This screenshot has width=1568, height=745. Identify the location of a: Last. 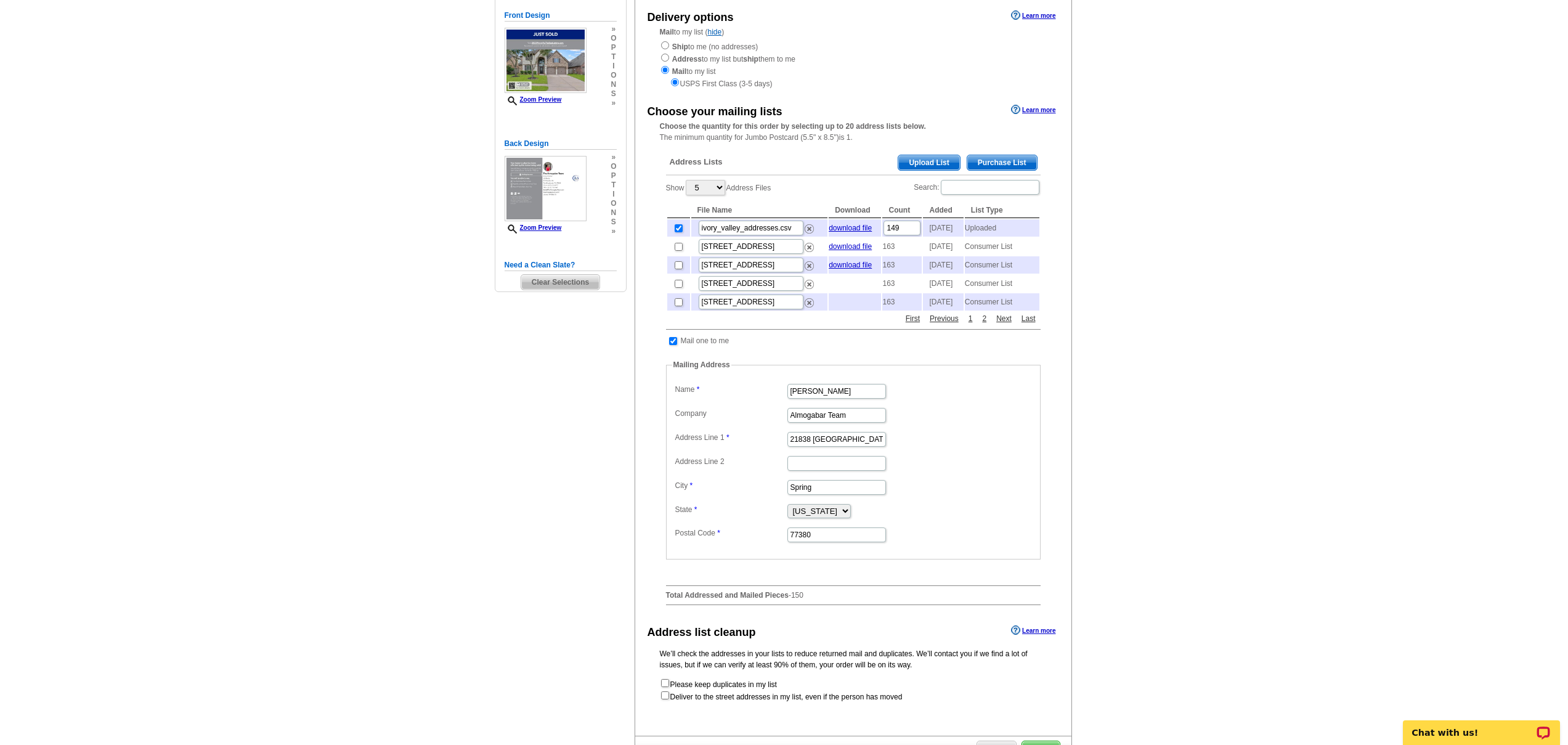
(1028, 318).